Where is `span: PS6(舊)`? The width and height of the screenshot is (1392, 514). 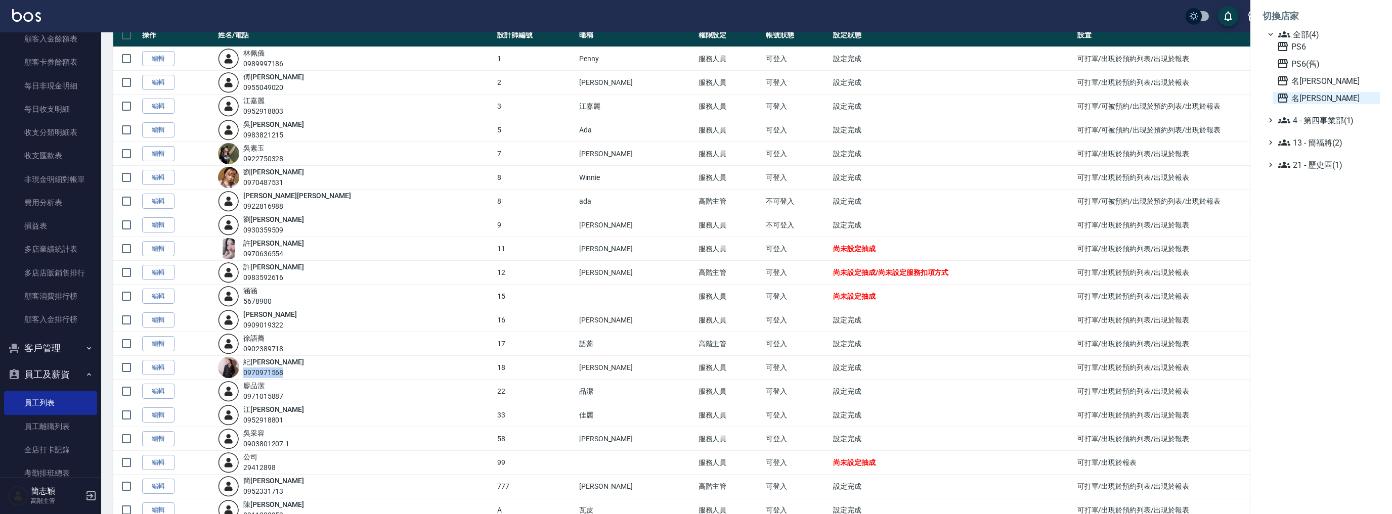
span: PS6(舊) is located at coordinates (1326, 64).